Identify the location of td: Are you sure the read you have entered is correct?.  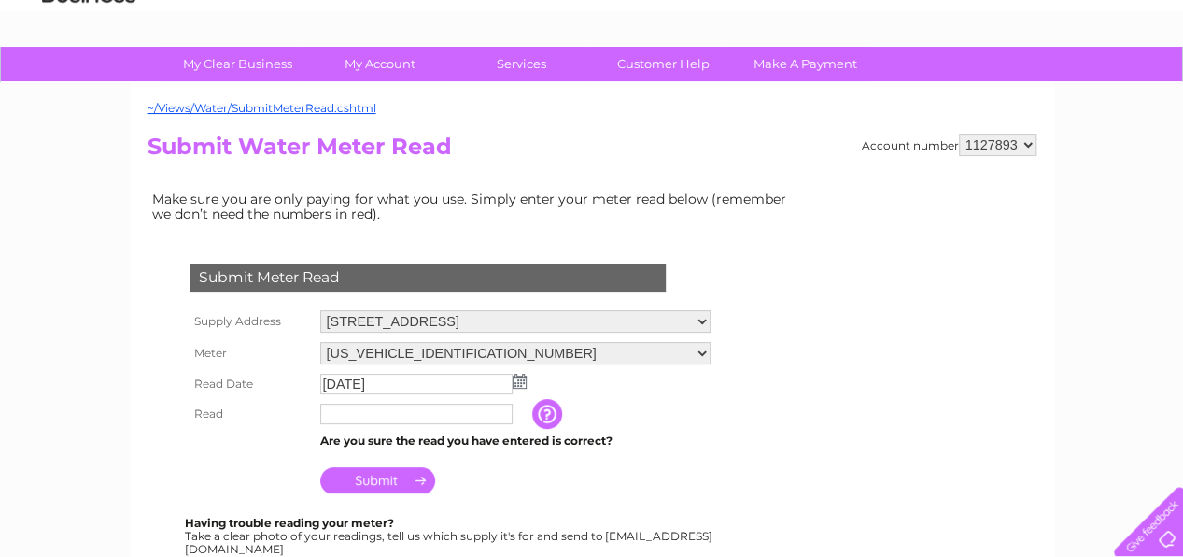
(515, 441).